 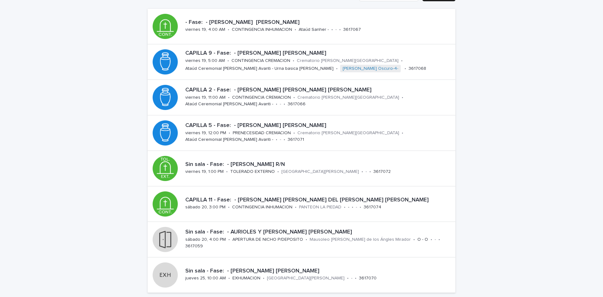 What do you see at coordinates (253, 172) in the screenshot?
I see `p: TOLERADO EXTERNO` at bounding box center [253, 172].